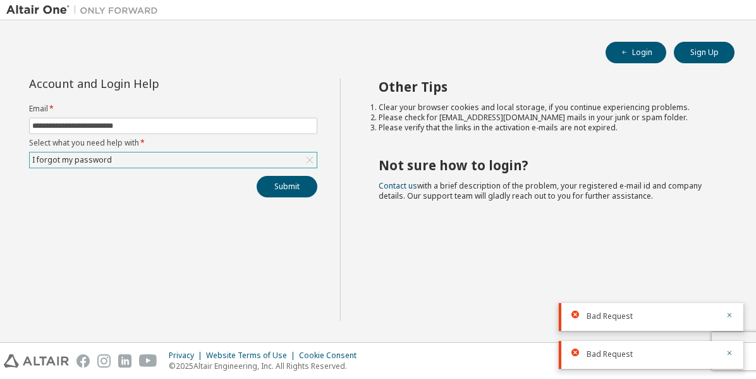  What do you see at coordinates (83, 360) in the screenshot?
I see `img: facebook.svg` at bounding box center [83, 360].